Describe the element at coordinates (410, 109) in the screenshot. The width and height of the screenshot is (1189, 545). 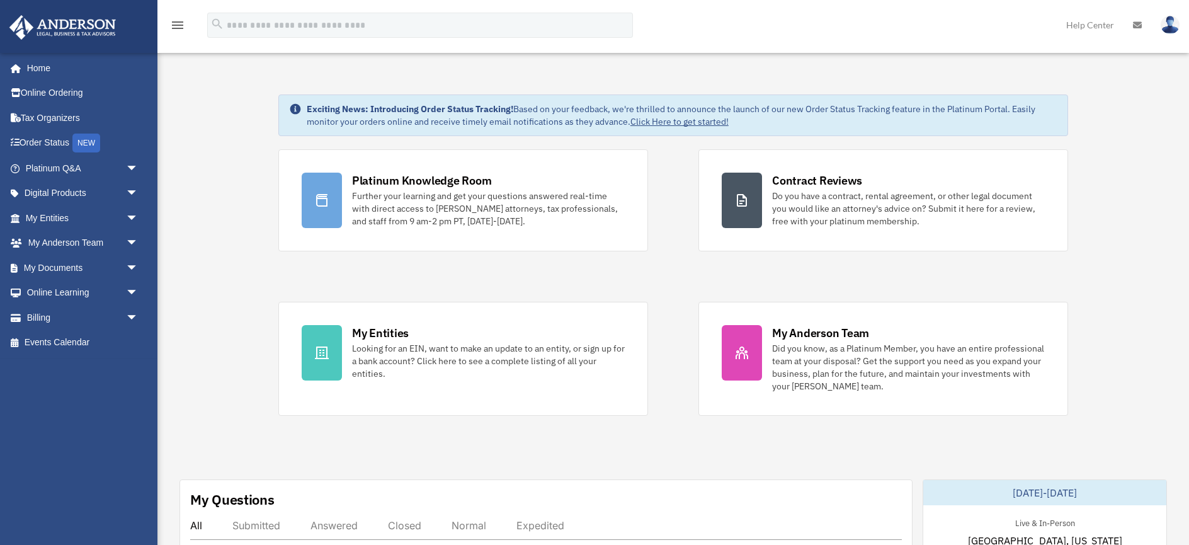
I see `strong: Exciting News: Introducing Order Status Tracking!` at that location.